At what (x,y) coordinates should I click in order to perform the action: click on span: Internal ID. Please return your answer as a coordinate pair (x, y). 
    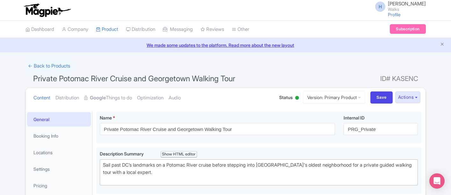
    Looking at the image, I should click on (354, 118).